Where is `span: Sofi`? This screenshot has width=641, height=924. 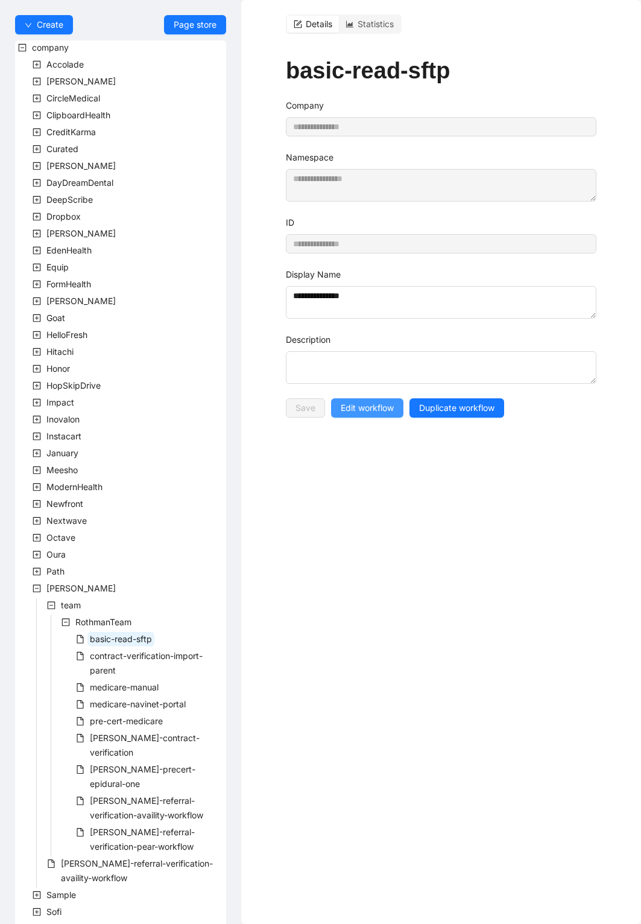 span: Sofi is located at coordinates (54, 911).